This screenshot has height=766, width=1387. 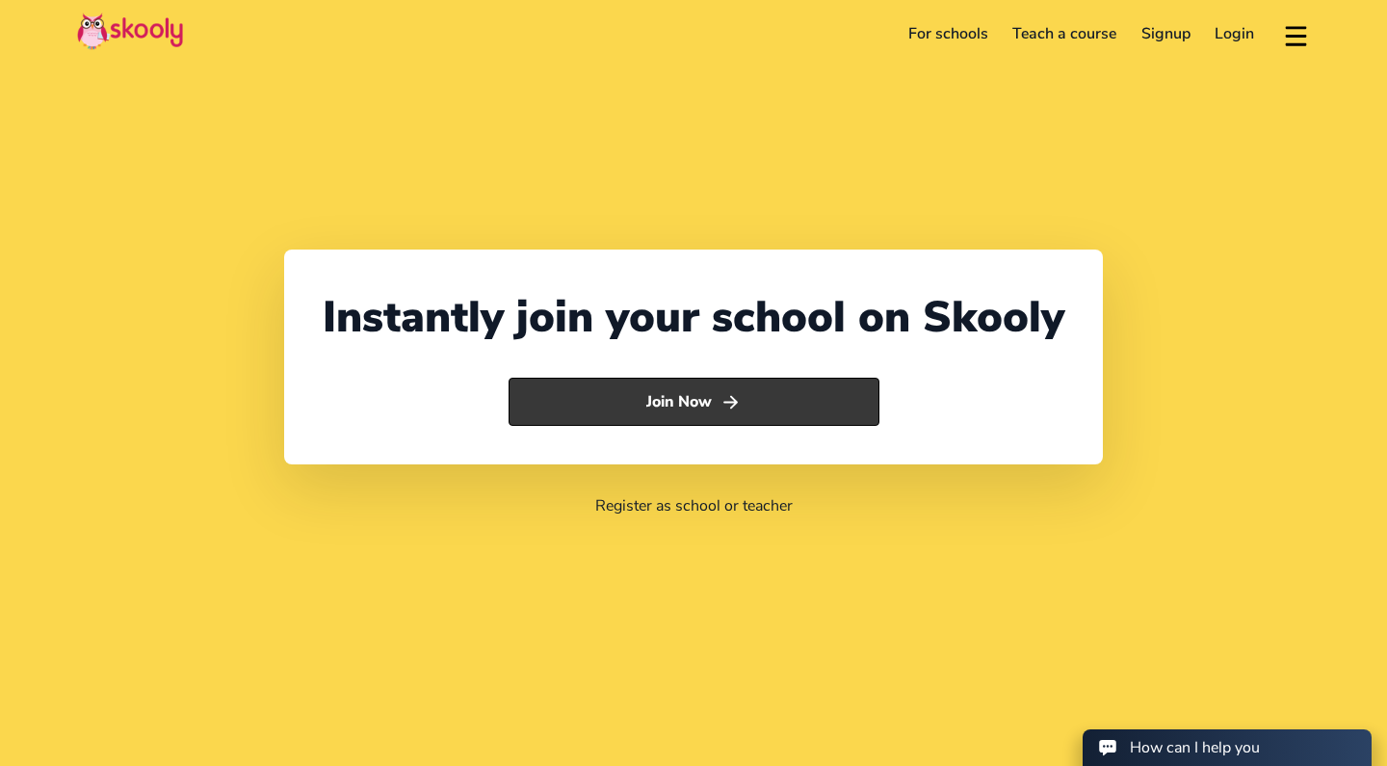 What do you see at coordinates (1296, 34) in the screenshot?
I see `button: menu outline` at bounding box center [1296, 34].